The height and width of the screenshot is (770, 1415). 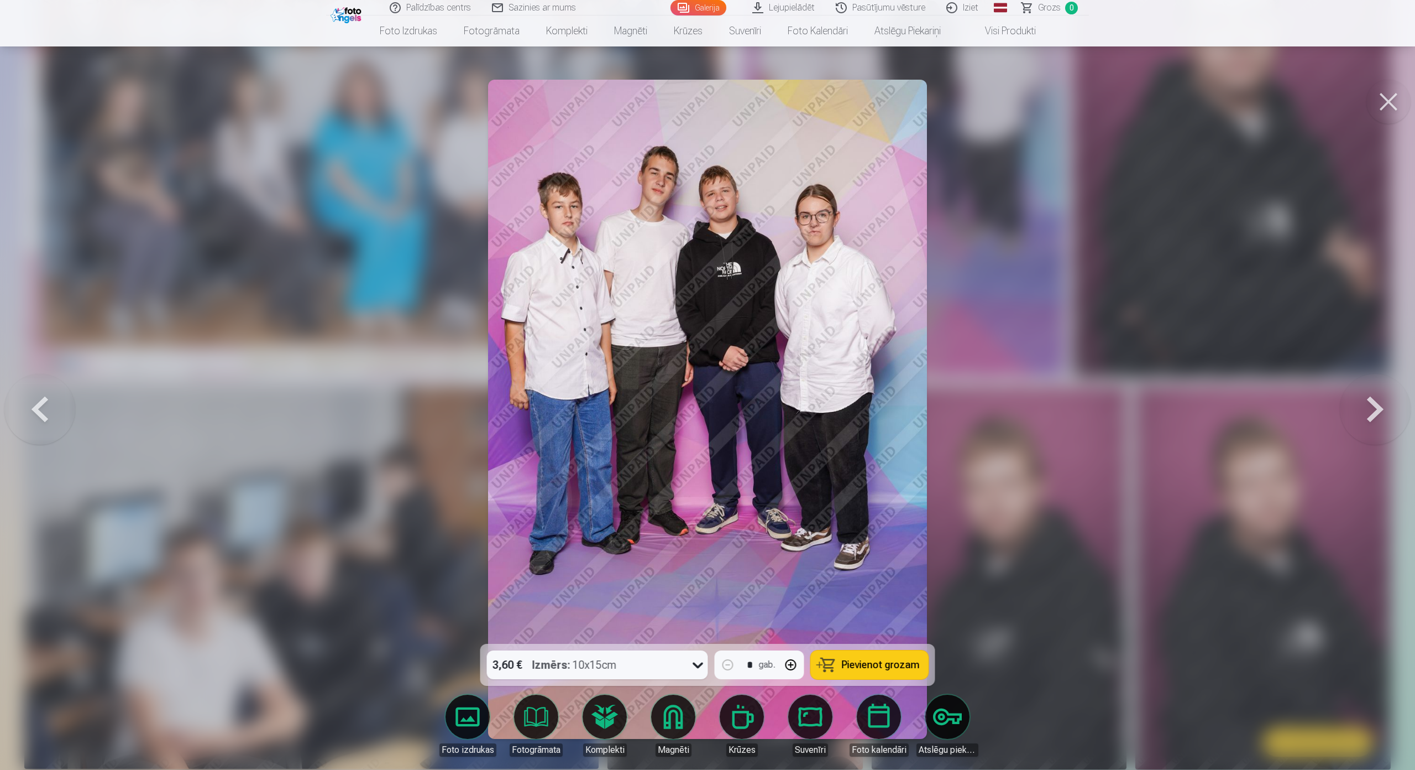 I want to click on div: Komplekti, so click(x=605, y=750).